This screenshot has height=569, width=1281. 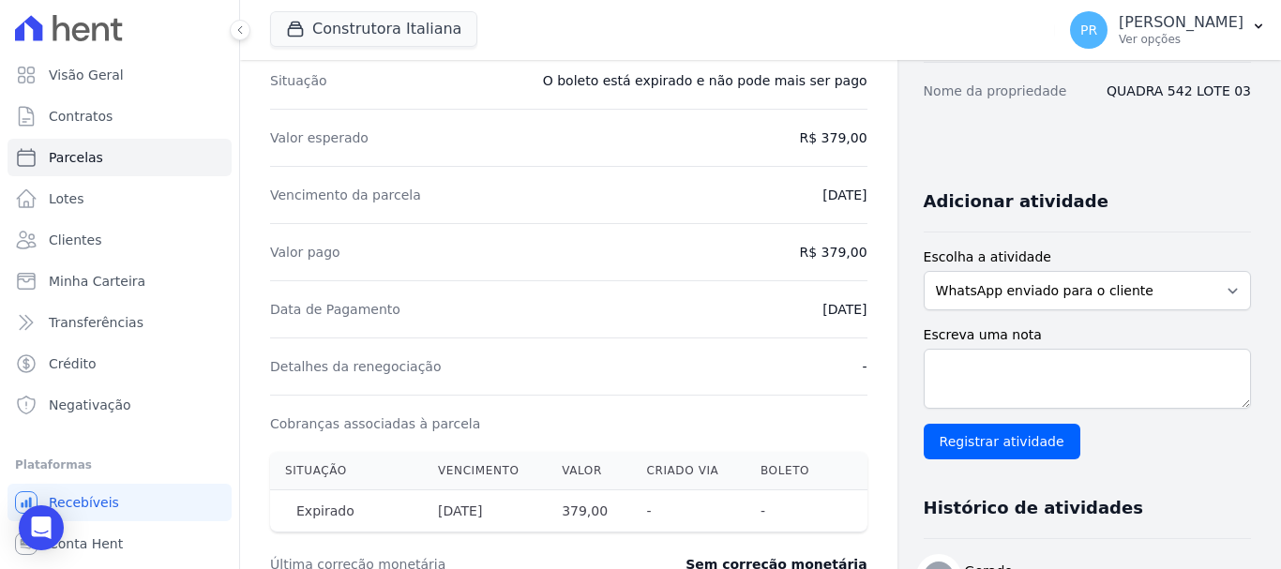 What do you see at coordinates (83, 503) in the screenshot?
I see `span: Recebíveis` at bounding box center [83, 503].